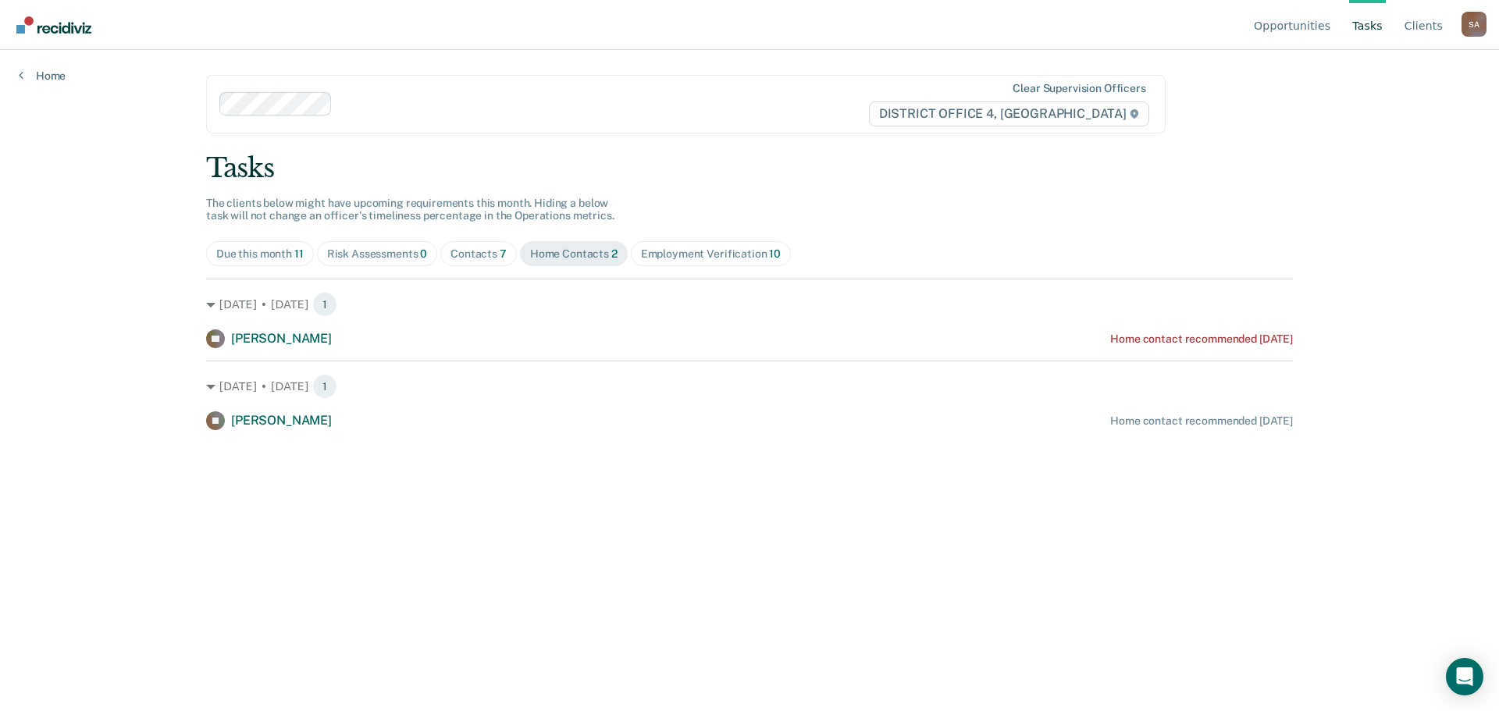 This screenshot has height=711, width=1499. What do you see at coordinates (750, 168) in the screenshot?
I see `div: Tasks` at bounding box center [750, 168].